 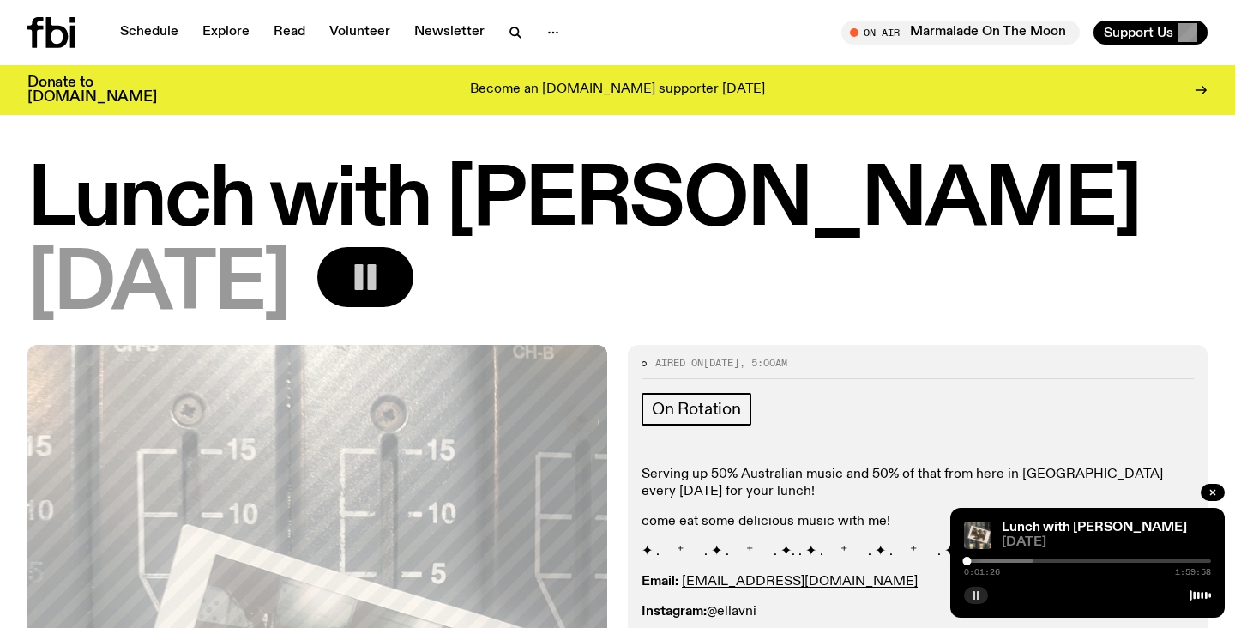 What do you see at coordinates (226, 33) in the screenshot?
I see `a: Explore` at bounding box center [226, 33].